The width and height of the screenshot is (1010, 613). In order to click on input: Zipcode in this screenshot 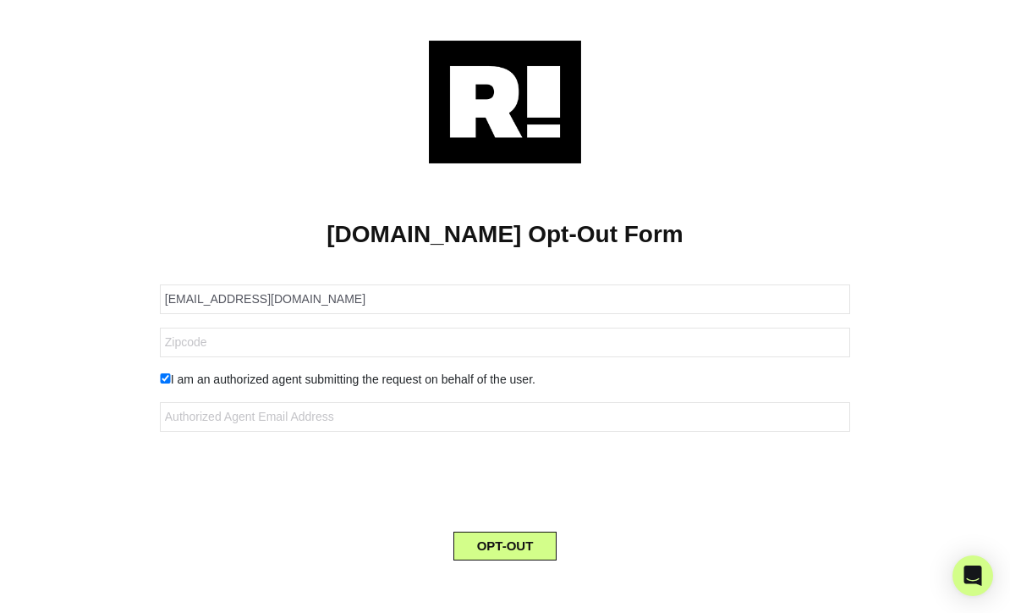, I will do `click(505, 342)`.